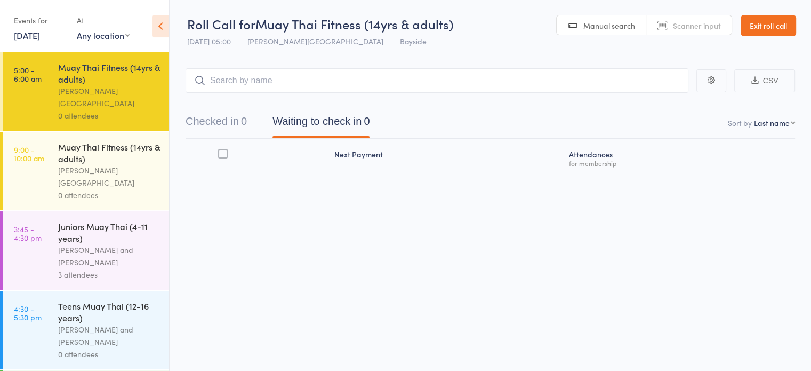 The height and width of the screenshot is (371, 811). Describe the element at coordinates (354, 23) in the screenshot. I see `span: Muay Thai Fitness (14yrs & adults)` at that location.